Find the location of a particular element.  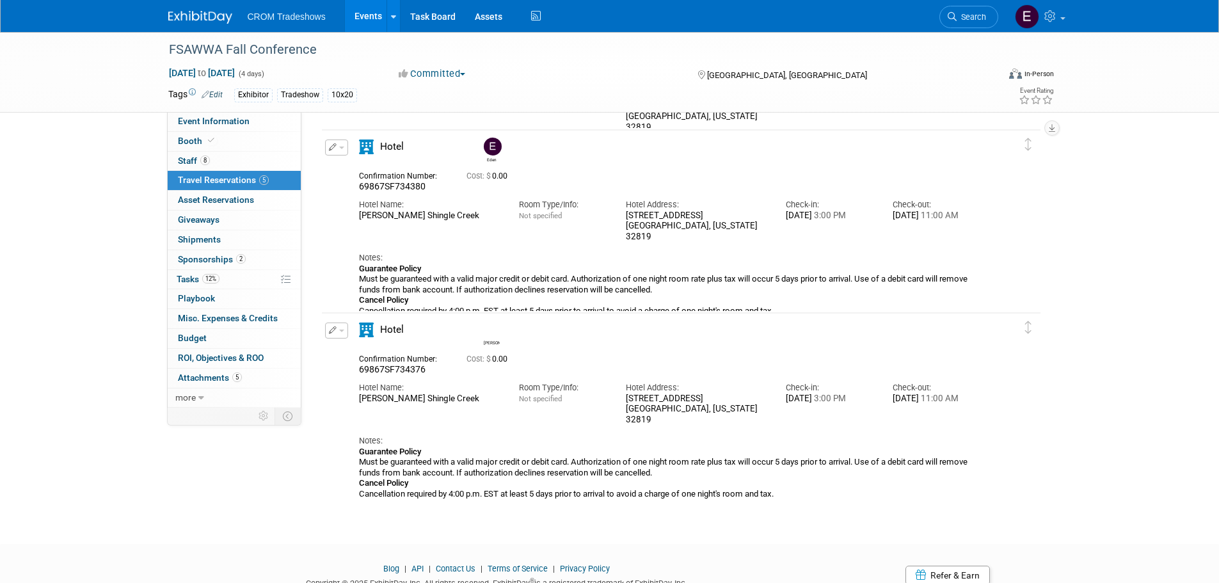

span: Tasks is located at coordinates (198, 279).